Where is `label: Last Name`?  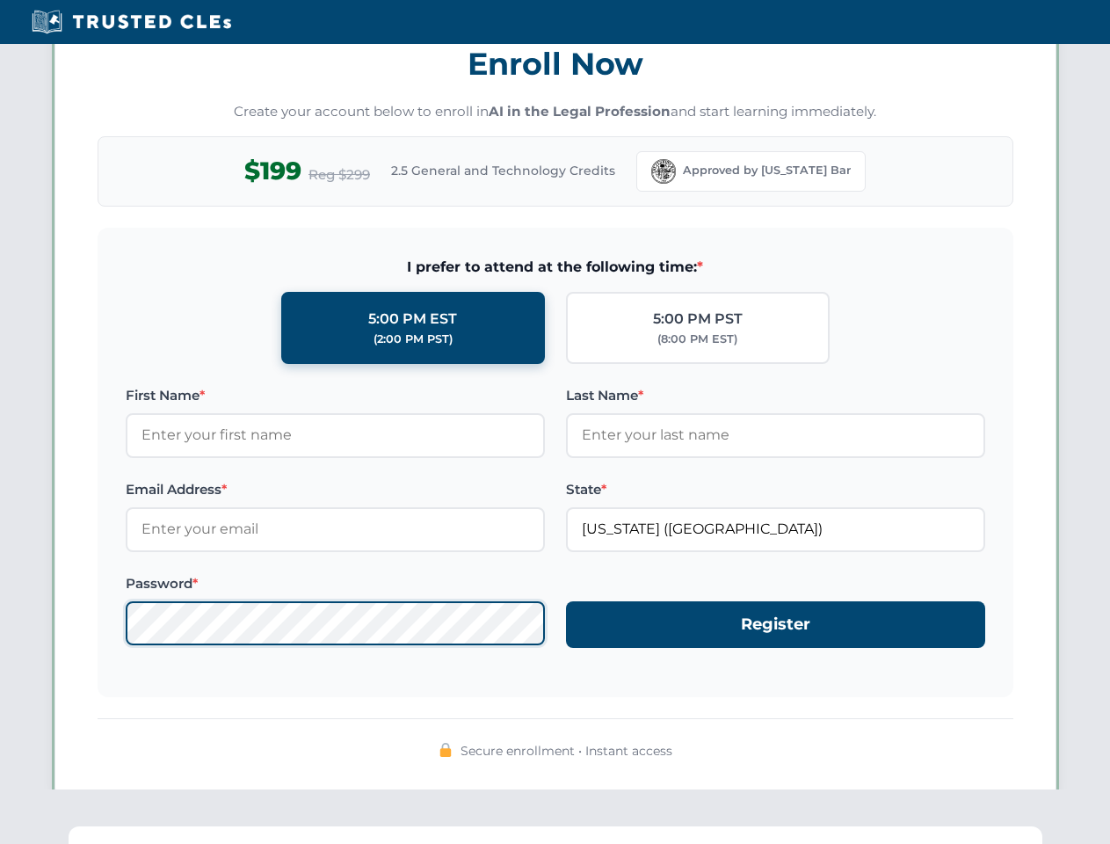
label: Last Name is located at coordinates (775, 396).